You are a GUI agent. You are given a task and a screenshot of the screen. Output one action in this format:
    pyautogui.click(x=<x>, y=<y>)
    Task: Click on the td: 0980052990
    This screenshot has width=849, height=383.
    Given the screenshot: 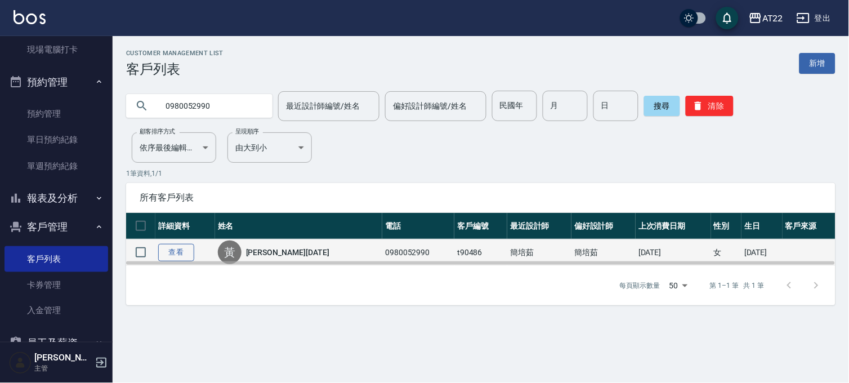 What is the action you would take?
    pyautogui.click(x=418, y=252)
    